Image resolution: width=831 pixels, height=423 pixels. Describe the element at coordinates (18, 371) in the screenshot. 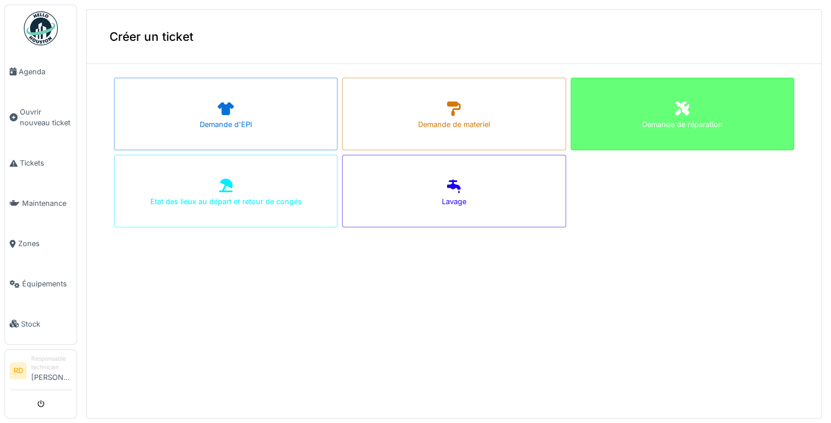

I see `li: RD` at that location.